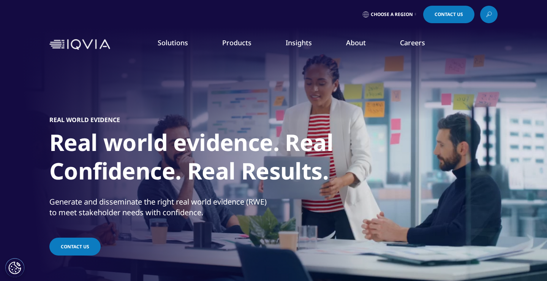 The width and height of the screenshot is (547, 281). I want to click on a: Solutions, so click(173, 43).